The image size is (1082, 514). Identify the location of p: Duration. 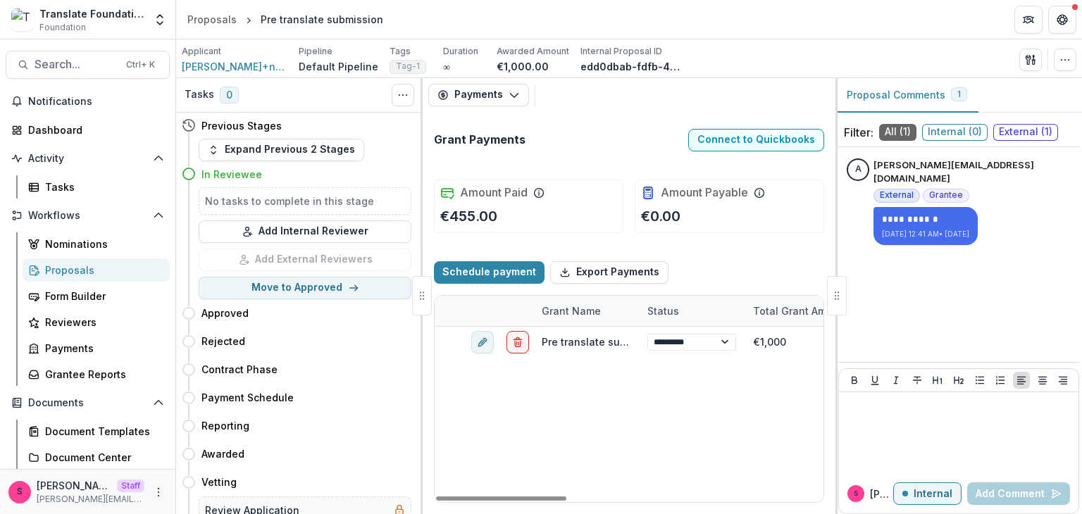
(461, 51).